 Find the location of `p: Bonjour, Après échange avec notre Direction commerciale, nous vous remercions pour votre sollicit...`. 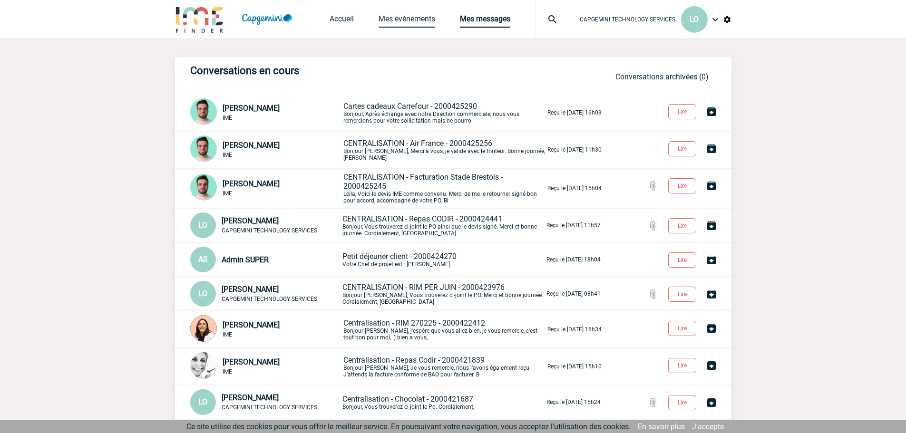

p: Bonjour, Après échange avec notre Direction commerciale, nous vous remercions pour votre sollicit... is located at coordinates (444, 113).